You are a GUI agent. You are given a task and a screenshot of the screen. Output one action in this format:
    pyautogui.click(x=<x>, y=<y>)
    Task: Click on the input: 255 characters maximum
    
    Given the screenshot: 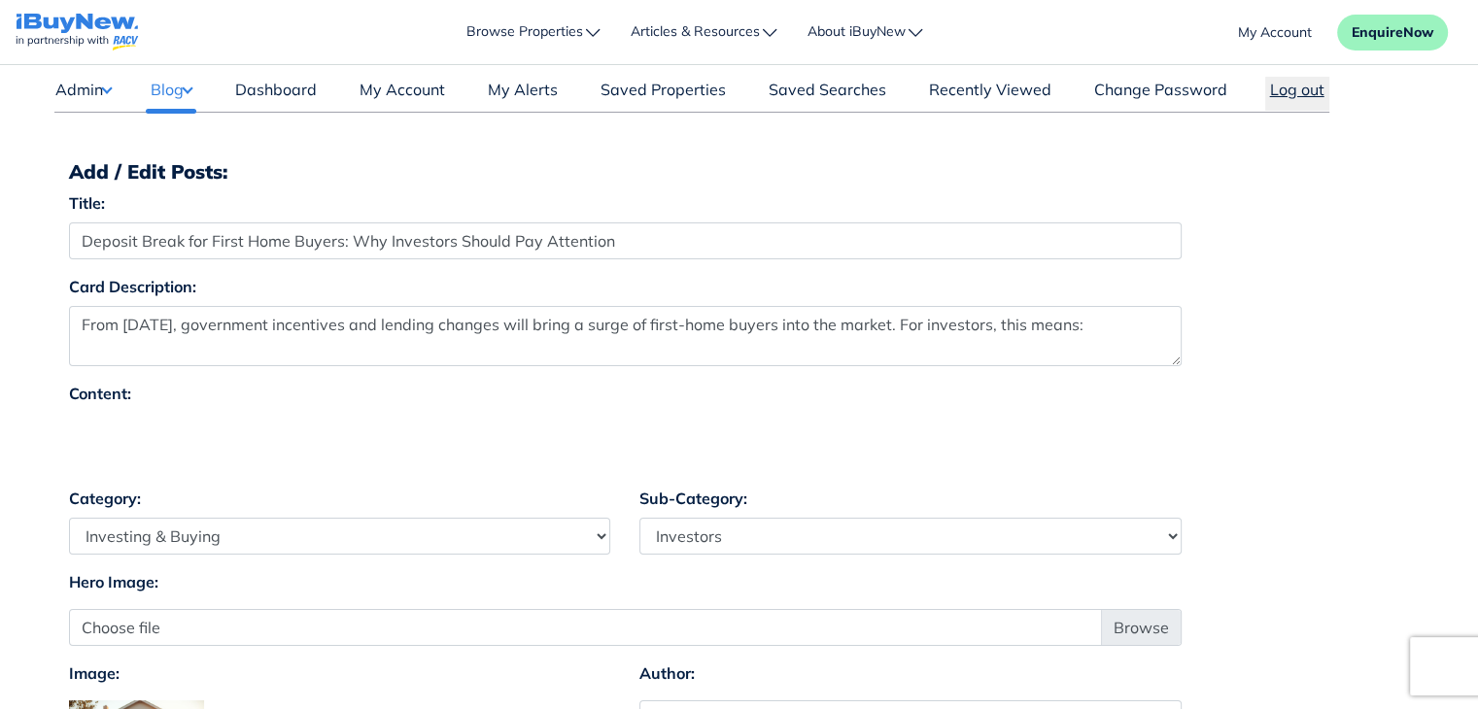 What is the action you would take?
    pyautogui.click(x=625, y=241)
    